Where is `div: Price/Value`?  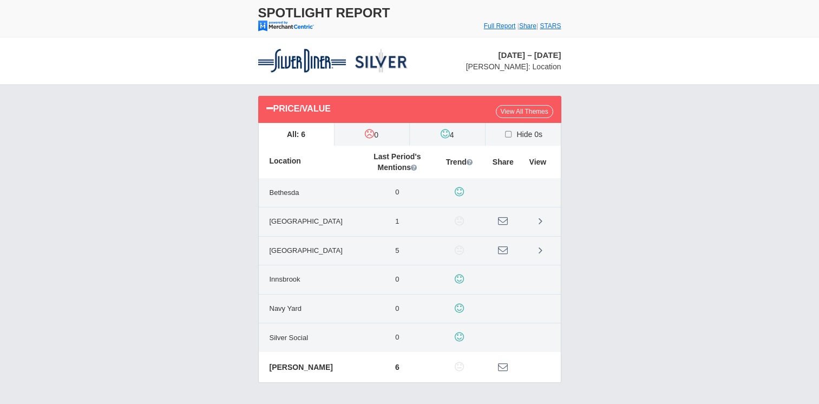
div: Price/Value is located at coordinates (381, 108).